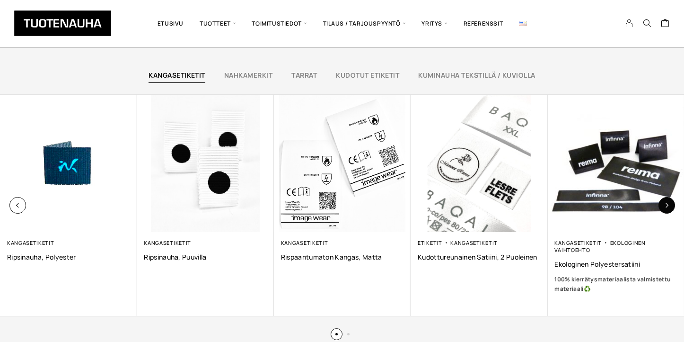 The height and width of the screenshot is (342, 684). I want to click on a: Ripsinauha, puuvilla, so click(205, 256).